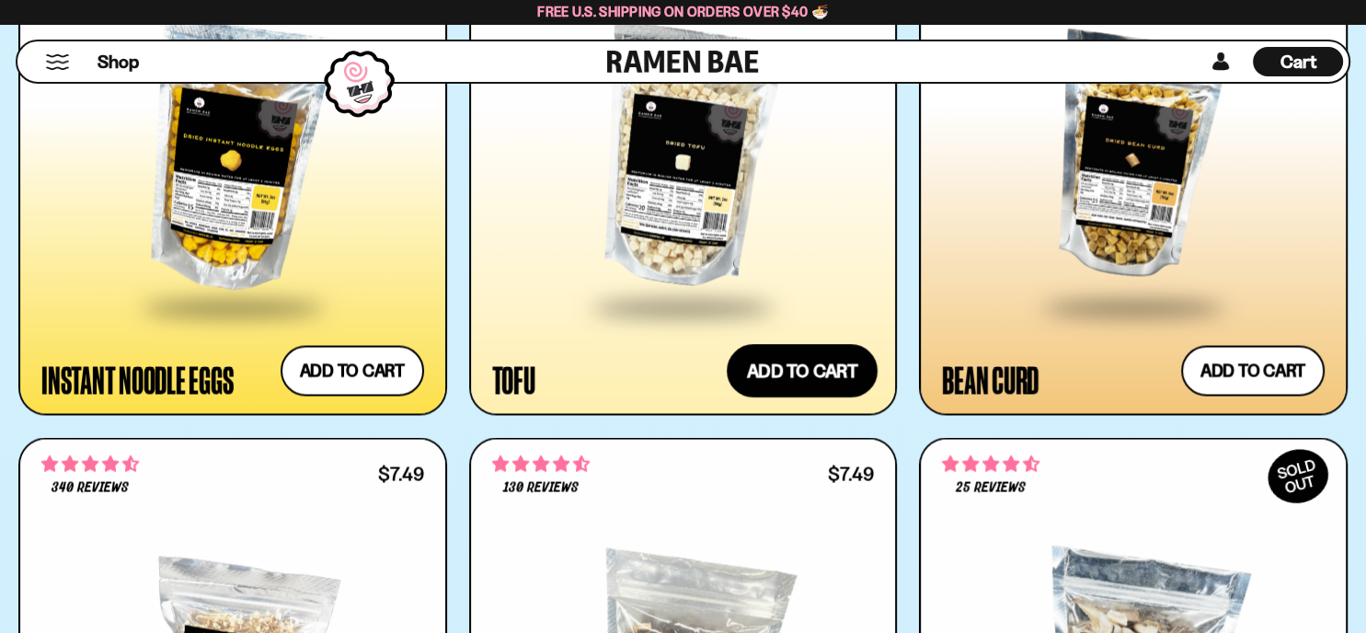 The width and height of the screenshot is (1366, 633). I want to click on span: 130 reviews, so click(541, 488).